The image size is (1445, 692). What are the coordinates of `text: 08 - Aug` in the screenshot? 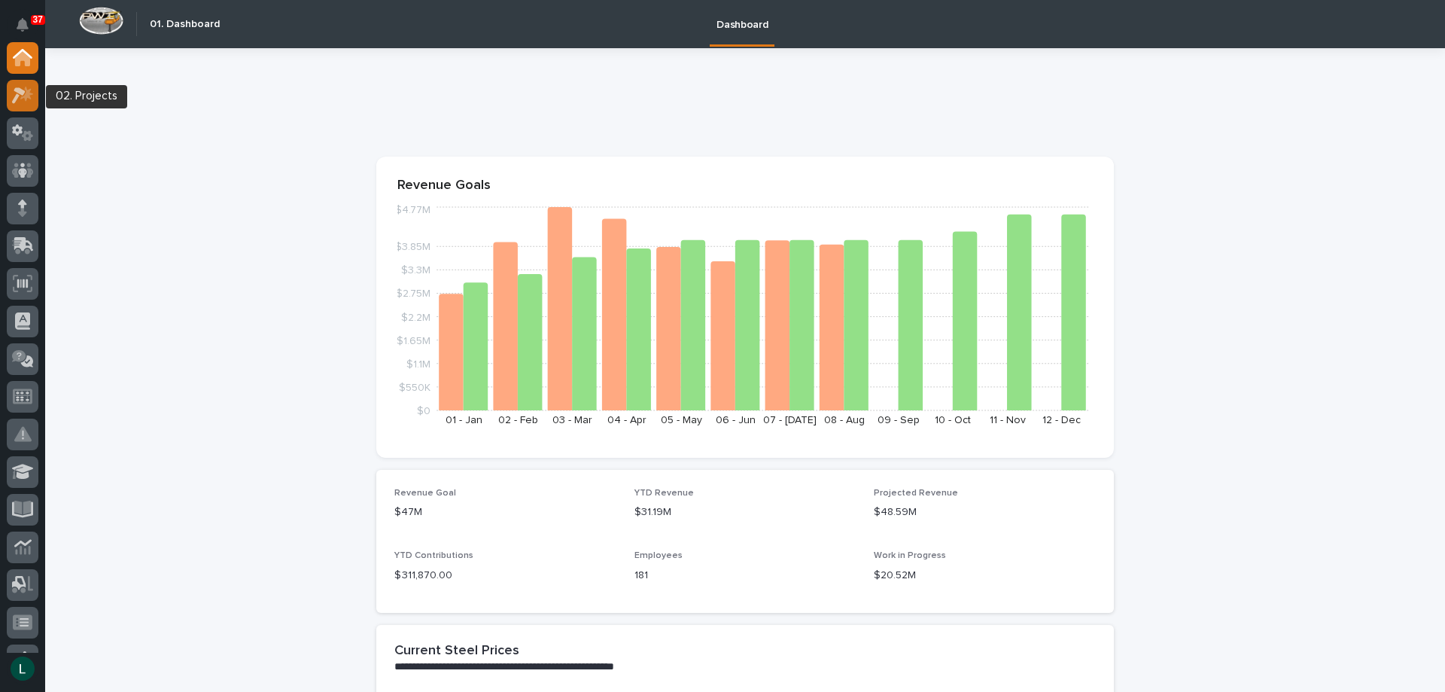 It's located at (845, 420).